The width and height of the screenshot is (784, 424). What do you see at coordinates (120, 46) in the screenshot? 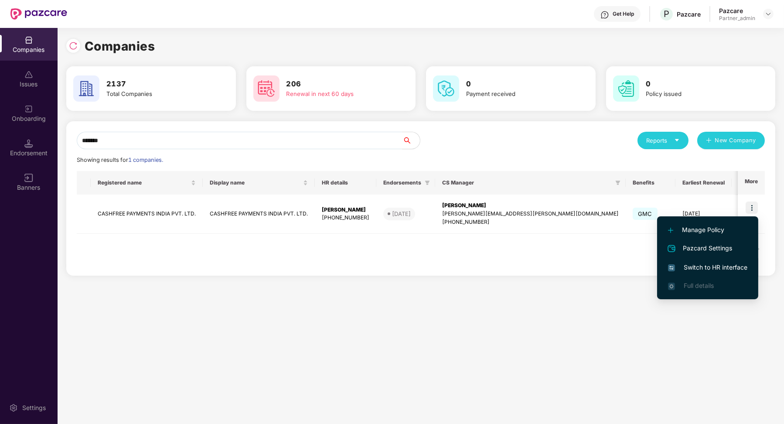
I see `h1: Companies` at bounding box center [120, 46].